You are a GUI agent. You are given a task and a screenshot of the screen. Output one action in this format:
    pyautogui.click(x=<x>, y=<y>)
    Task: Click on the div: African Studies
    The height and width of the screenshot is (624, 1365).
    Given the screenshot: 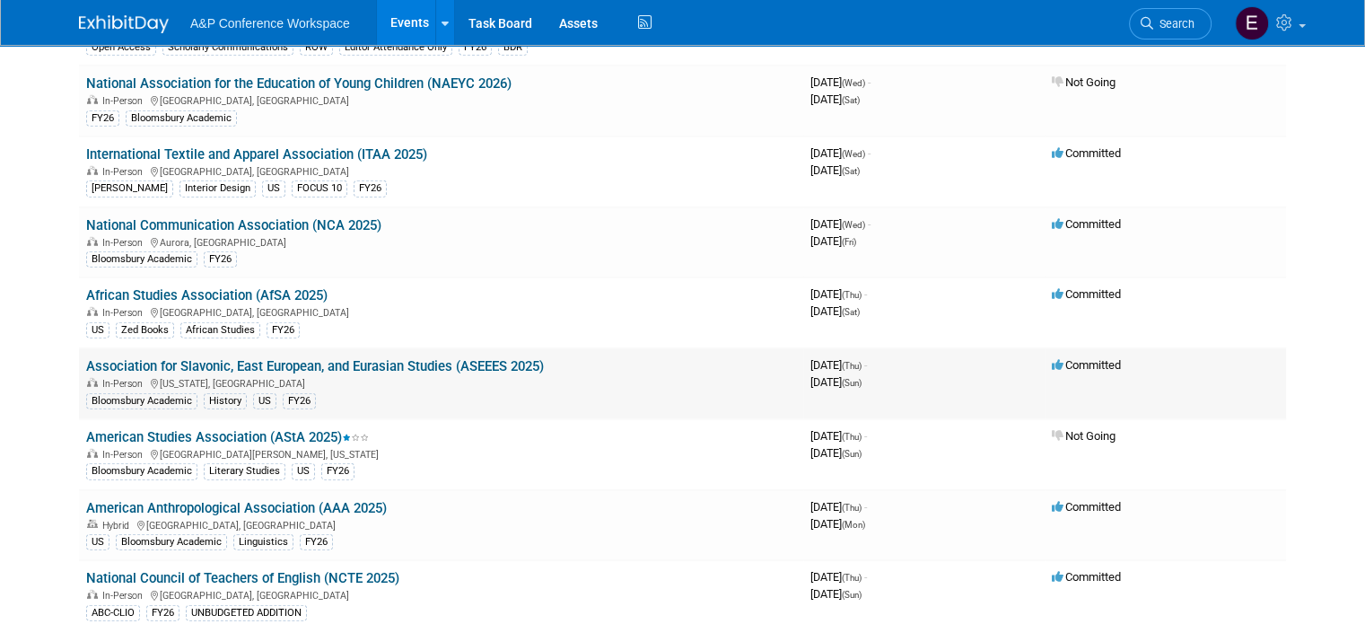 What is the action you would take?
    pyautogui.click(x=220, y=330)
    